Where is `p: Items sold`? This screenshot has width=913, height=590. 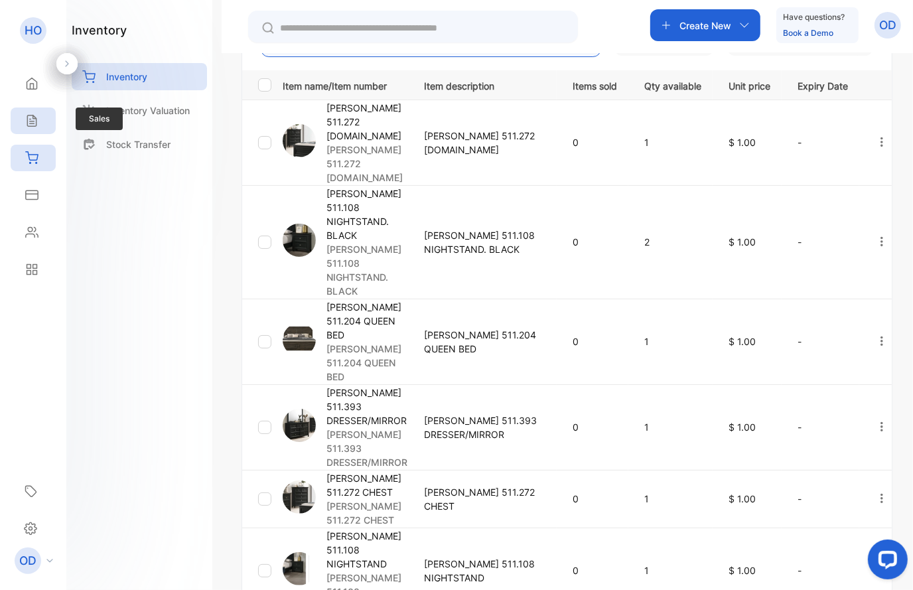 p: Items sold is located at coordinates (595, 84).